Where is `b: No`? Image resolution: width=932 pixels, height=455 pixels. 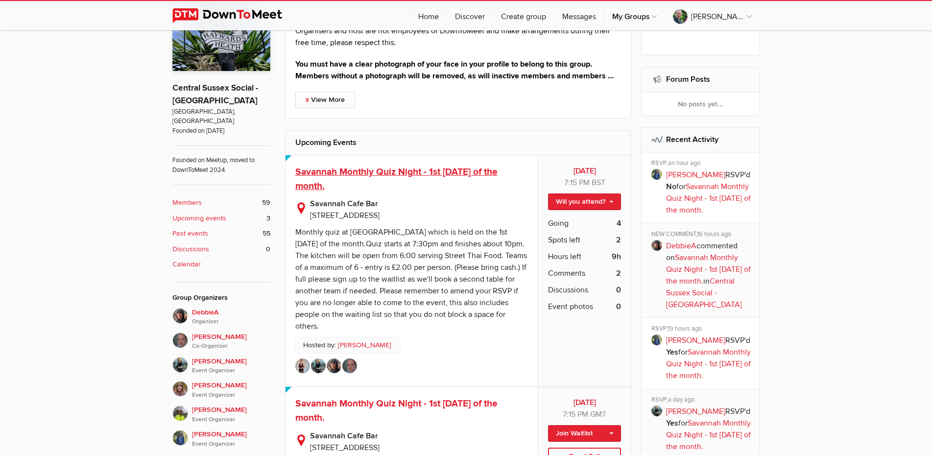
b: No is located at coordinates (671, 187).